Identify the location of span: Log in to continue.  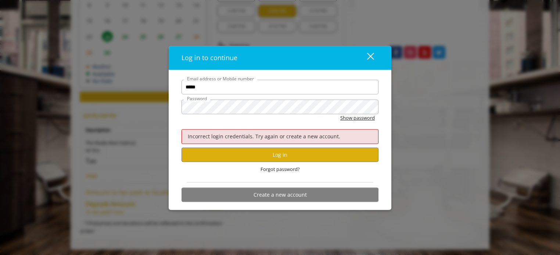
(209, 58).